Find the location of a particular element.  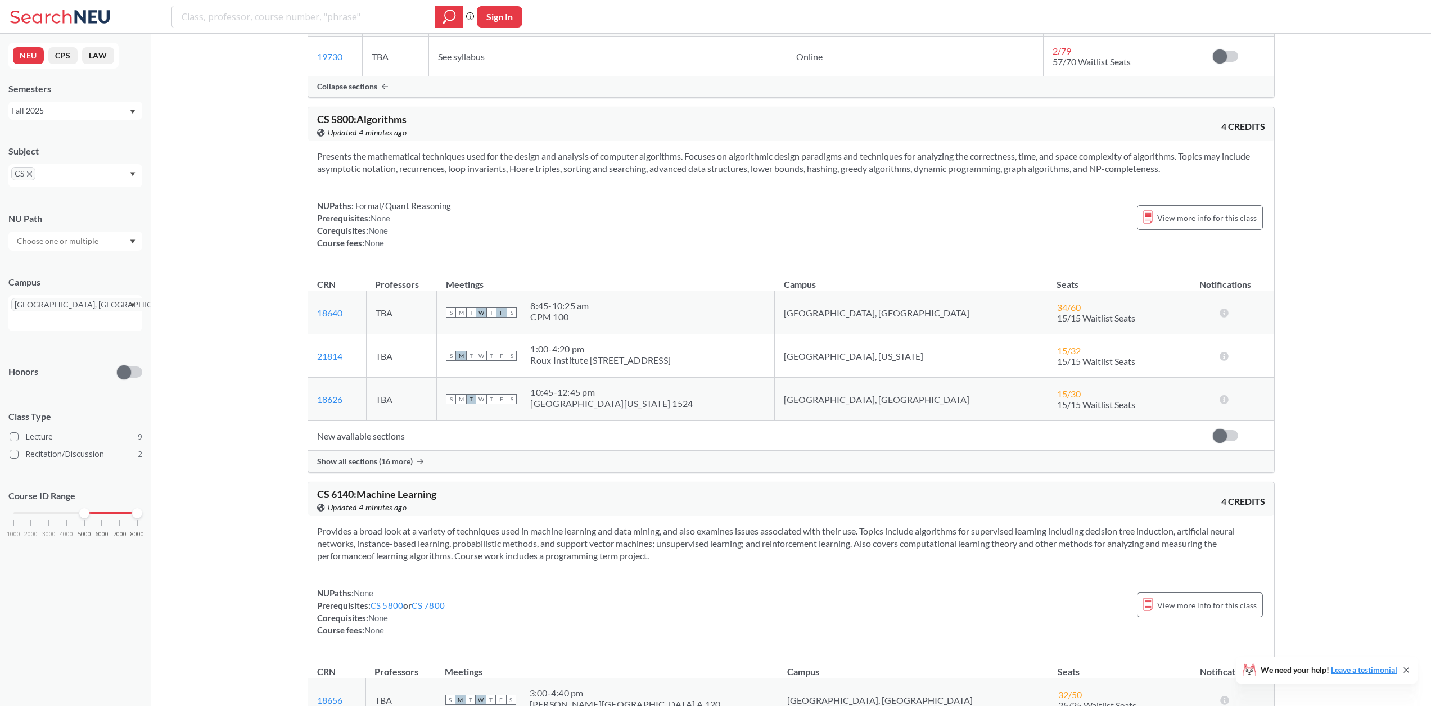

p: Honors is located at coordinates (23, 372).